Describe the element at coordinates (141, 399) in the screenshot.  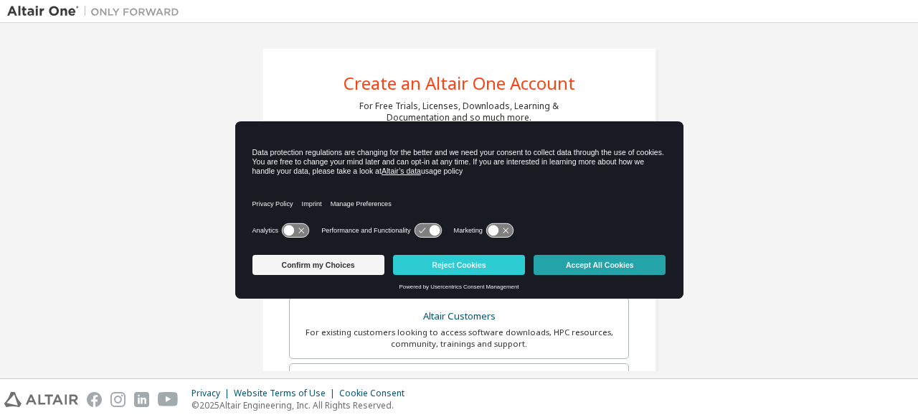
I see `img: linkedin.svg` at that location.